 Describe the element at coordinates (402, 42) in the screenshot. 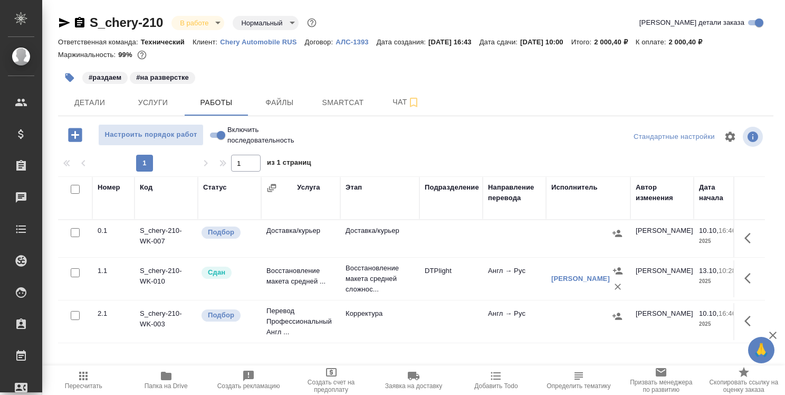

I see `p: Дата создания:` at that location.